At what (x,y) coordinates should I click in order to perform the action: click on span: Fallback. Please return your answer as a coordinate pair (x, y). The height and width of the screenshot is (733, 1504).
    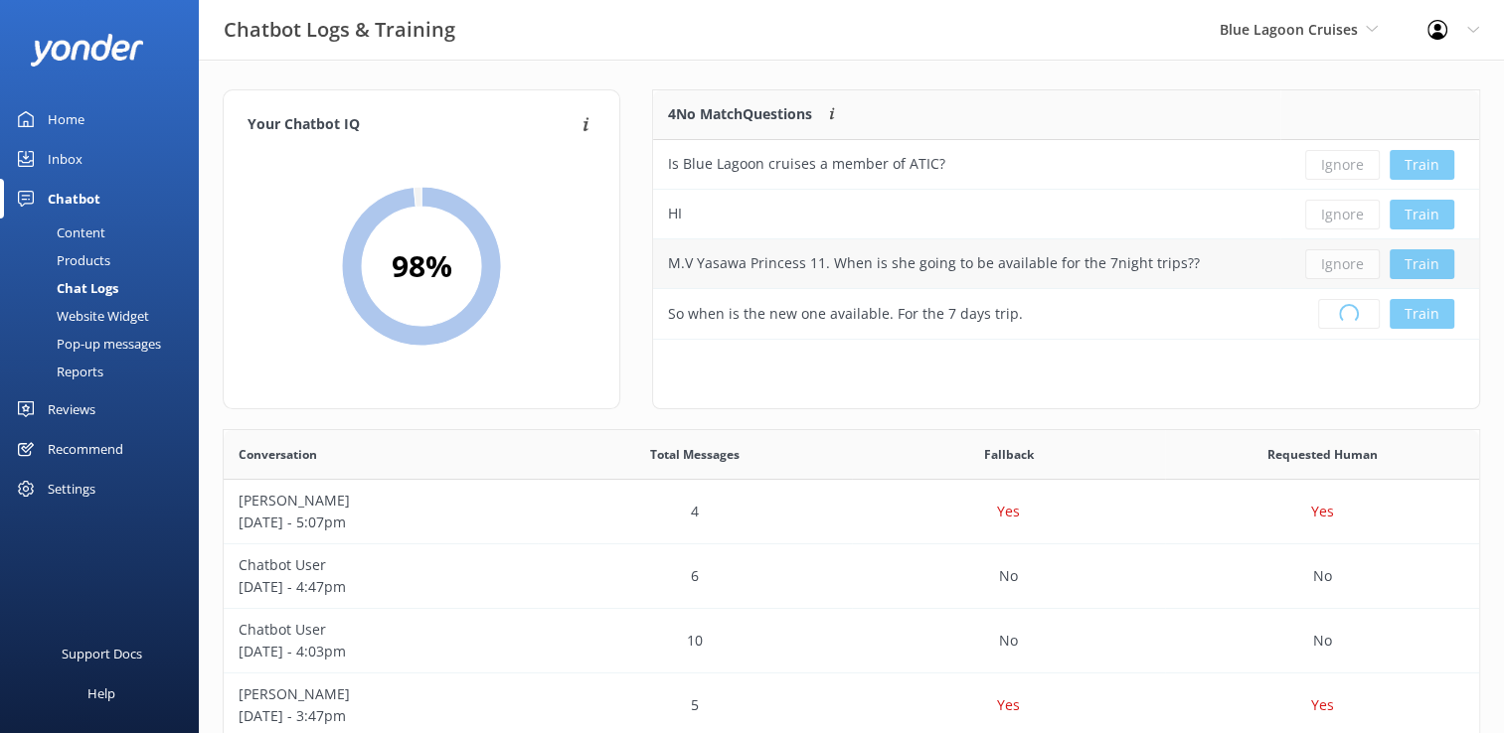
    Looking at the image, I should click on (1008, 454).